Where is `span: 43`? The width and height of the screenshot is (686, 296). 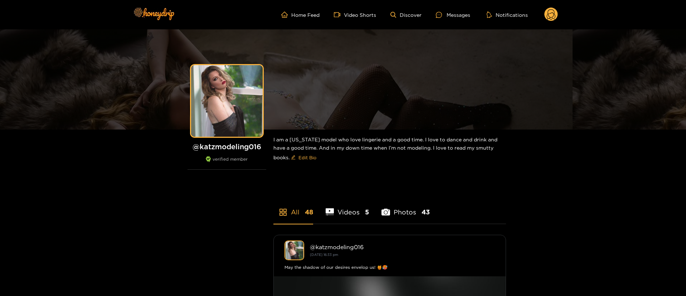
span: 43 is located at coordinates (425, 212).